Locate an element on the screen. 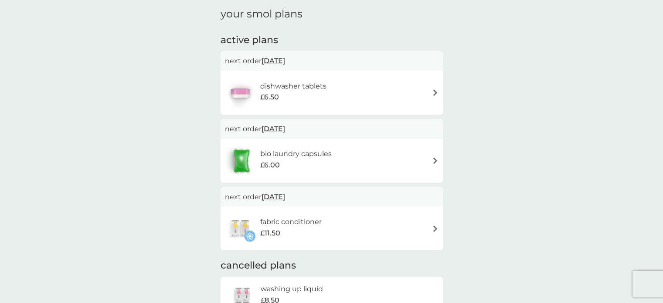 The width and height of the screenshot is (663, 303). h2: cancelled plans is located at coordinates (332, 265).